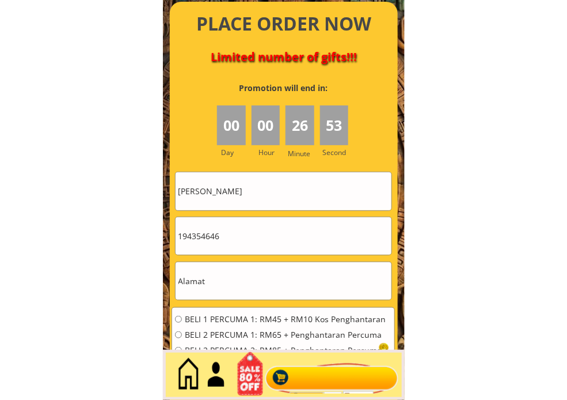  What do you see at coordinates (235, 152) in the screenshot?
I see `h3: Day` at bounding box center [235, 152].